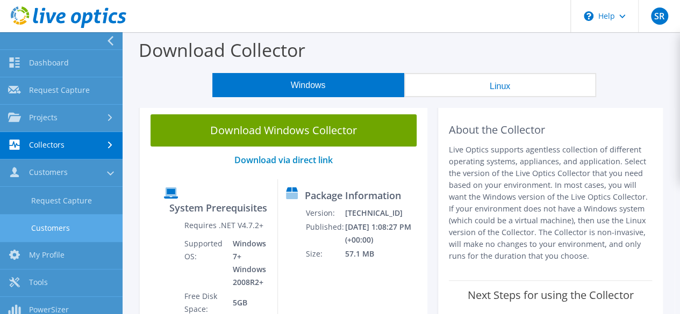  Describe the element at coordinates (588, 16) in the screenshot. I see `svg: \n` at that location.